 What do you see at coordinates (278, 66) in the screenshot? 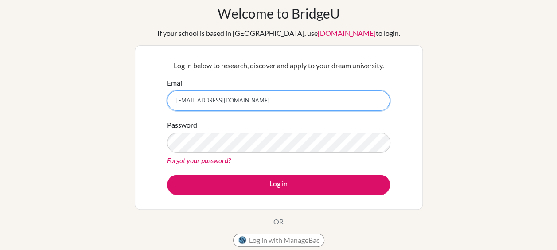
I see `p: Log in below to research, discover and apply to your dream university.` at bounding box center [278, 66].